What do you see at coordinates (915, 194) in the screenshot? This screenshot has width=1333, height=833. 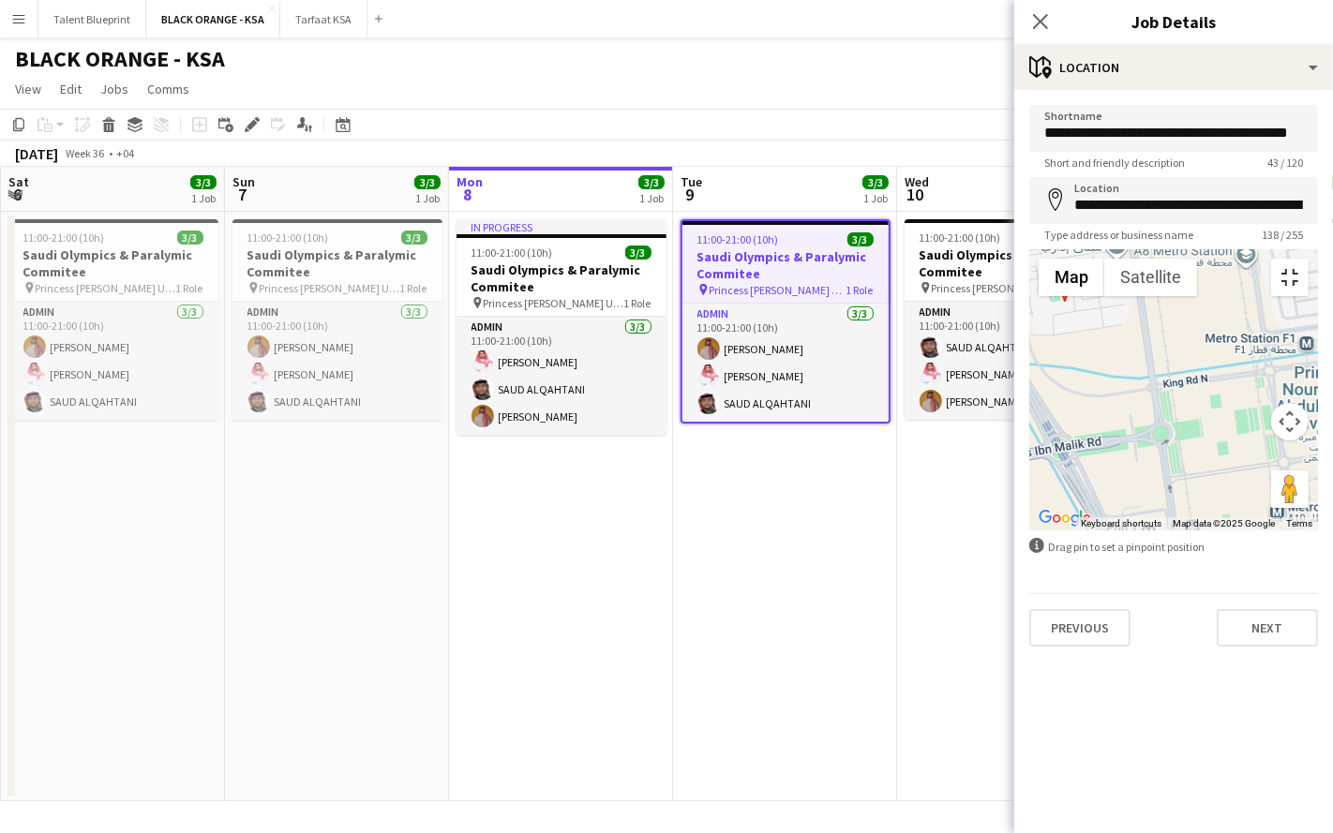 I see `span: 10` at bounding box center [915, 194].